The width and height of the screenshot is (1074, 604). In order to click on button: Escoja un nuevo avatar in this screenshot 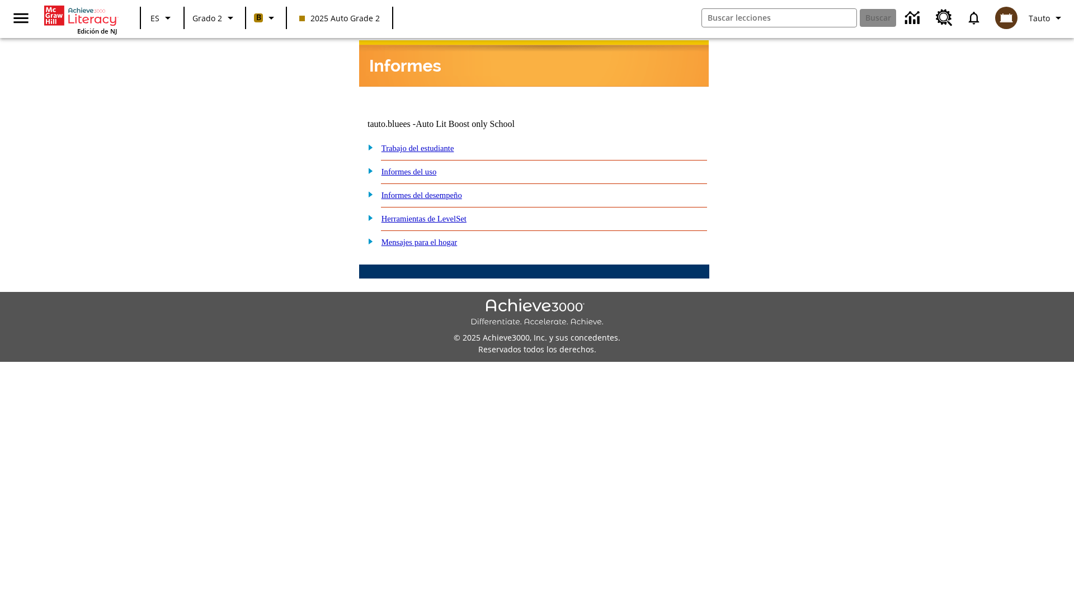, I will do `click(1007, 18)`.